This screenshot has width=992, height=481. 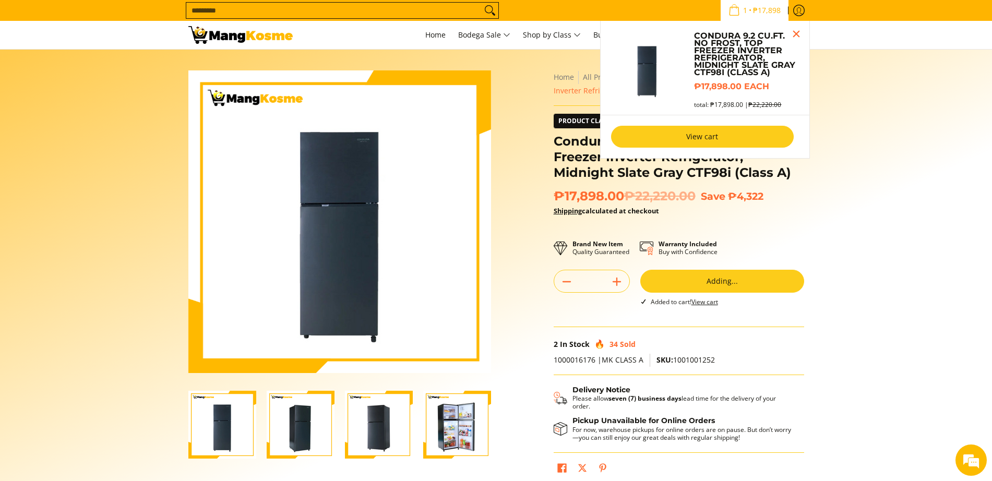 What do you see at coordinates (647, 68) in the screenshot?
I see `img: Default Title Condura 9.2 Cu.Ft. No Frost, Top Freezer Inverter Refrigerator, Midnight Slate Gray...` at bounding box center [647, 68].